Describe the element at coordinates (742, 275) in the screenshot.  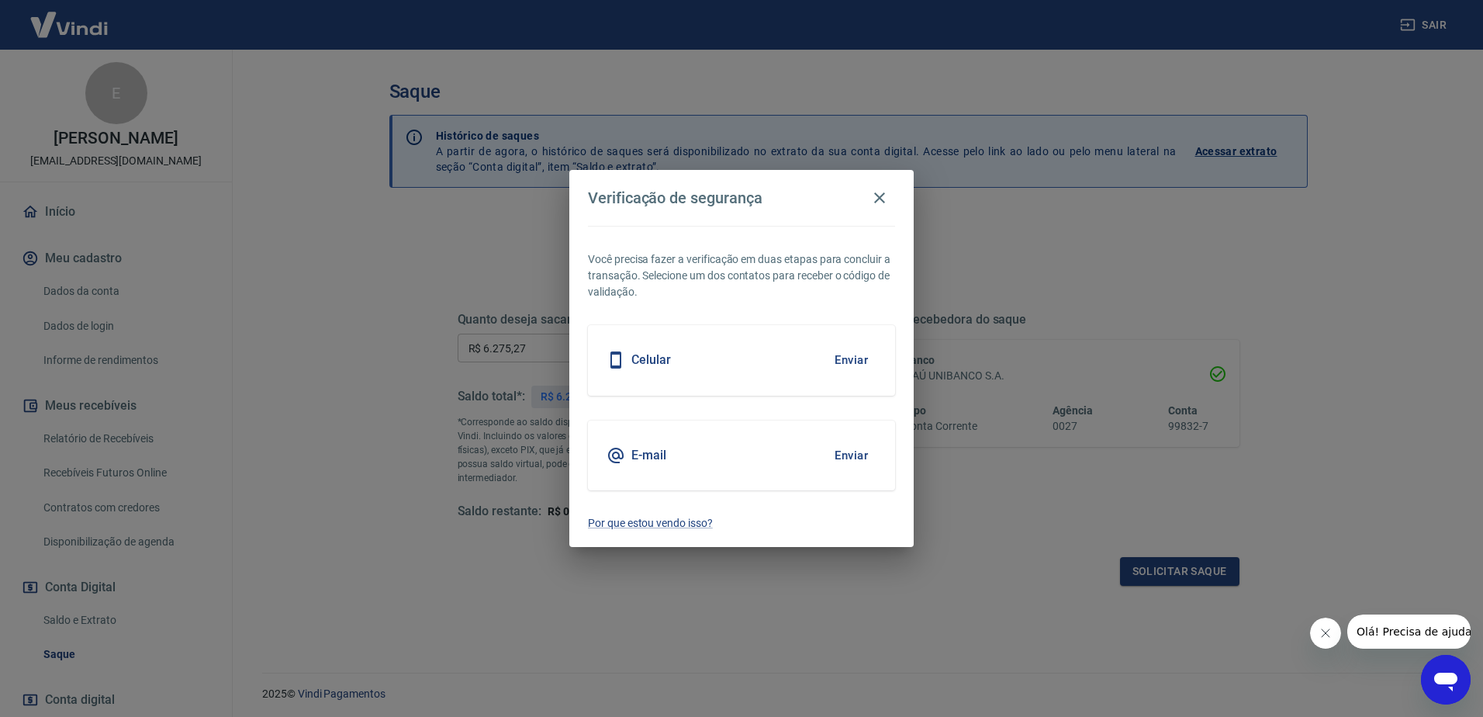
I see `p: Você precisa fazer a verificação em duas etapas para concluir a transação. Selecione um dos conta...` at that location.